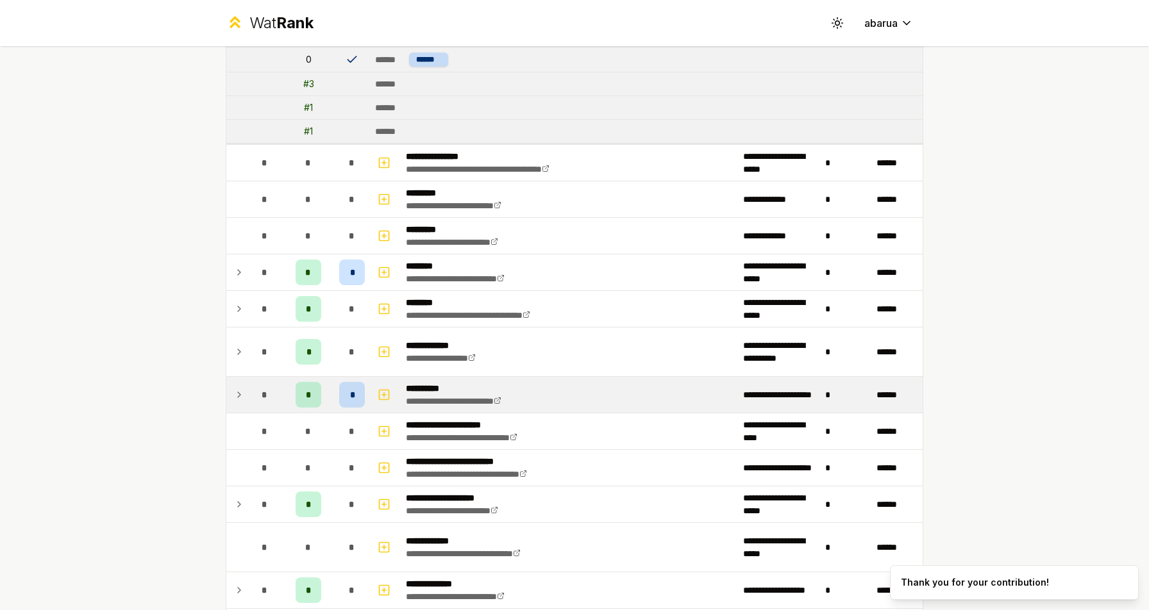 The height and width of the screenshot is (610, 1149). I want to click on td: 0, so click(308, 60).